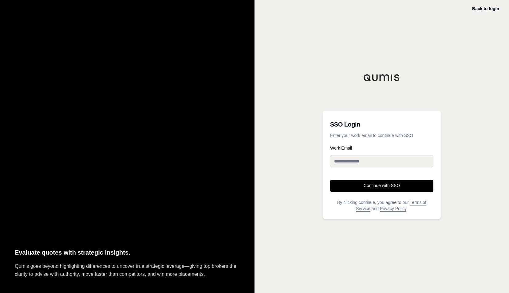 This screenshot has height=293, width=509. Describe the element at coordinates (381, 78) in the screenshot. I see `img: Qumis` at that location.